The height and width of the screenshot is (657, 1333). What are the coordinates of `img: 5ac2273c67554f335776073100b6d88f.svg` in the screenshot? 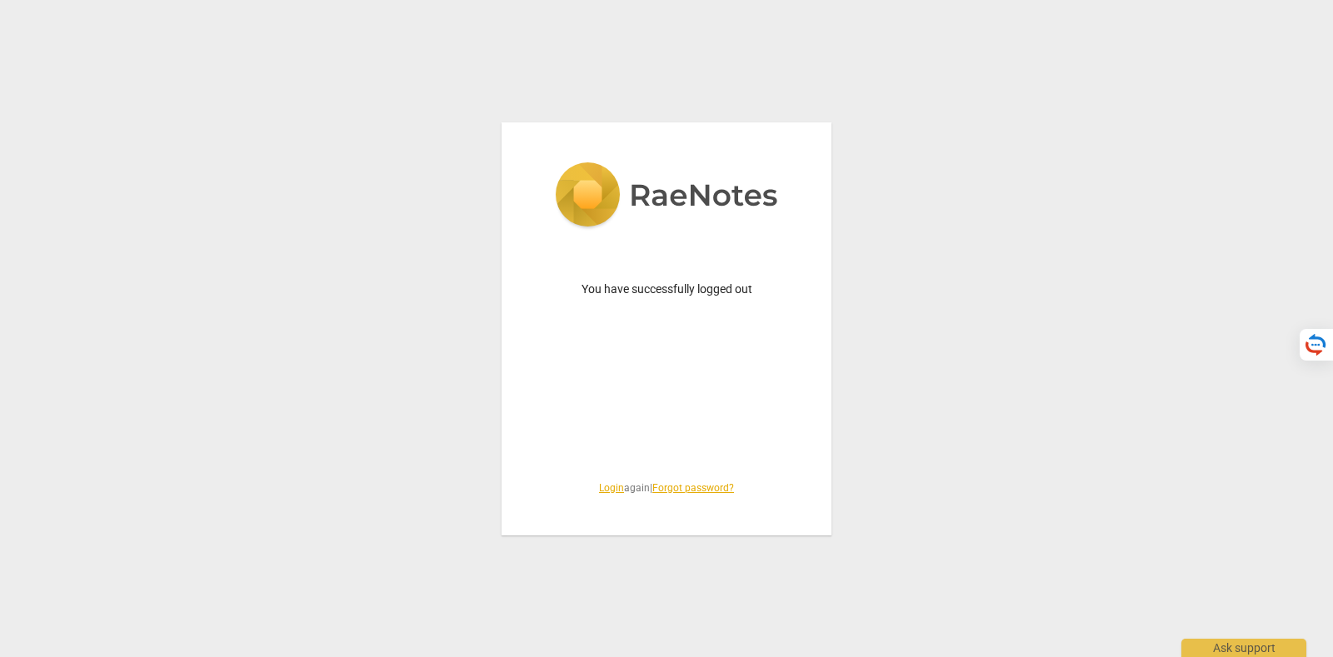 It's located at (667, 197).